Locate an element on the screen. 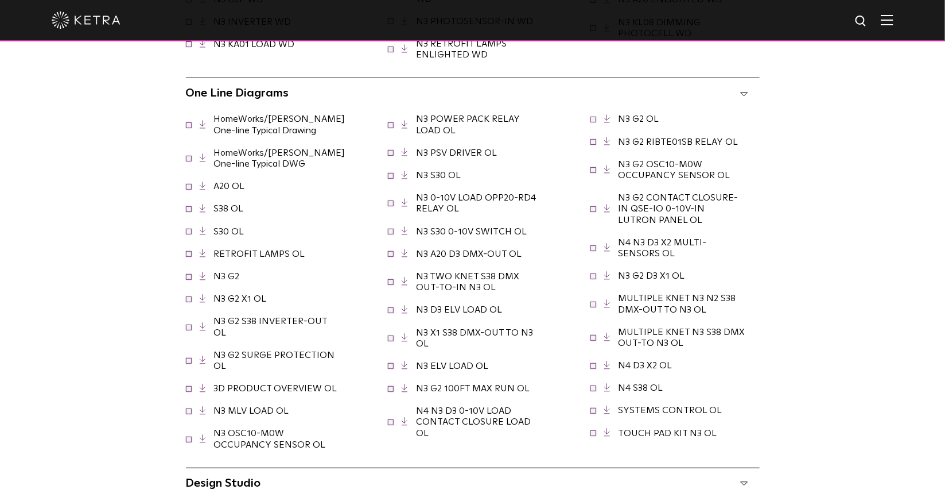 The width and height of the screenshot is (945, 493). a: N4 N3 D3 0-10V LOAD CONTACT CLOSURE LOAD OL is located at coordinates (474, 421).